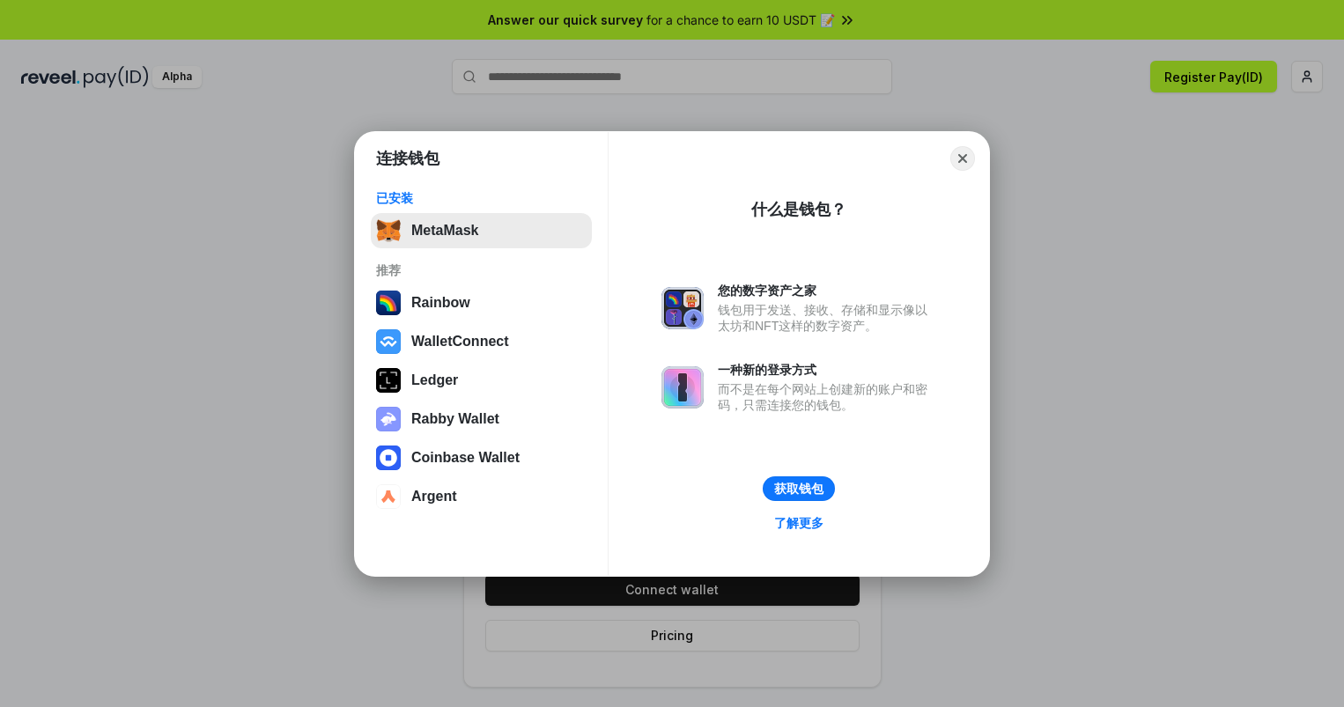 The image size is (1344, 707). What do you see at coordinates (963, 159) in the screenshot?
I see `button: Close` at bounding box center [963, 159].